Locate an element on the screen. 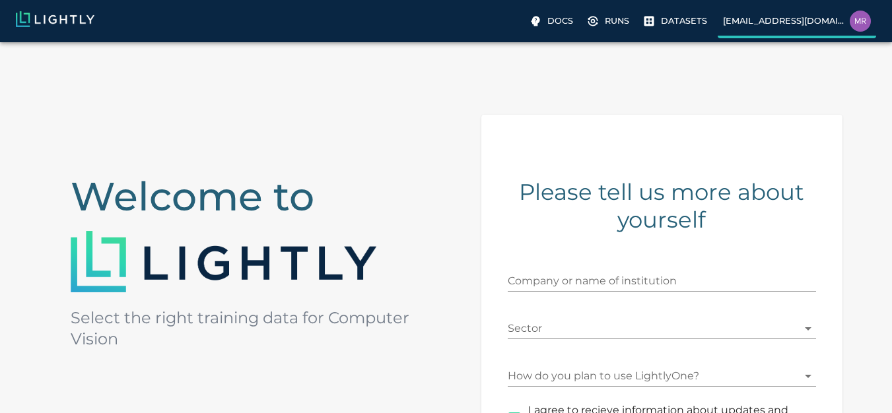 Image resolution: width=892 pixels, height=413 pixels. a: Docs is located at coordinates (552, 21).